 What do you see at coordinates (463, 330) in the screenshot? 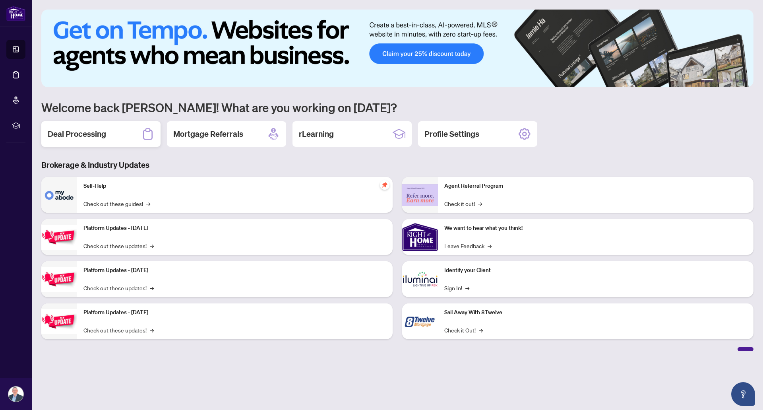
I see `a: Check it Out!→` at bounding box center [463, 330].